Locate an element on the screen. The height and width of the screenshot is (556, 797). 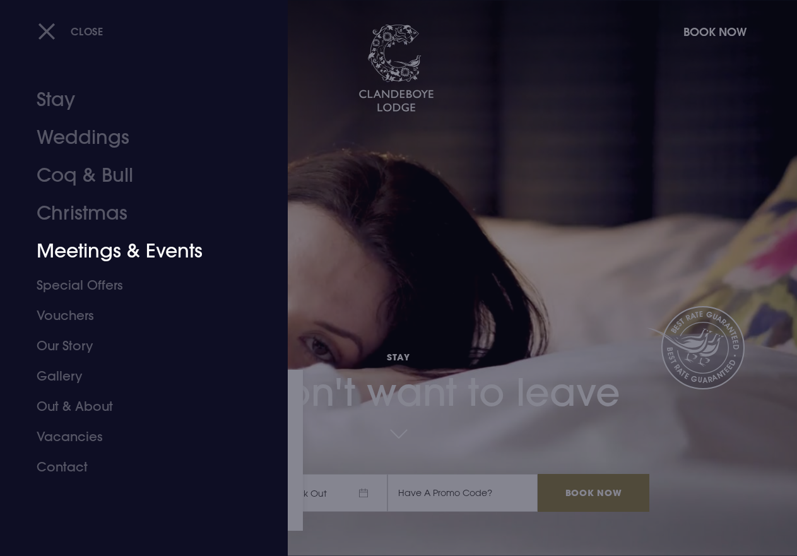
a: Out & About is located at coordinates (135, 406).